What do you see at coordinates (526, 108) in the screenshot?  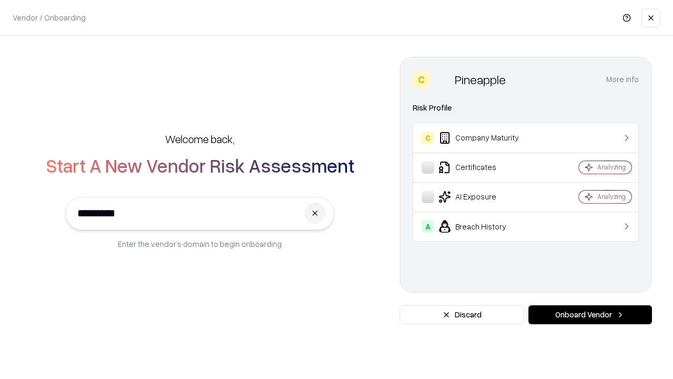 I see `div: Risk Profile` at bounding box center [526, 108].